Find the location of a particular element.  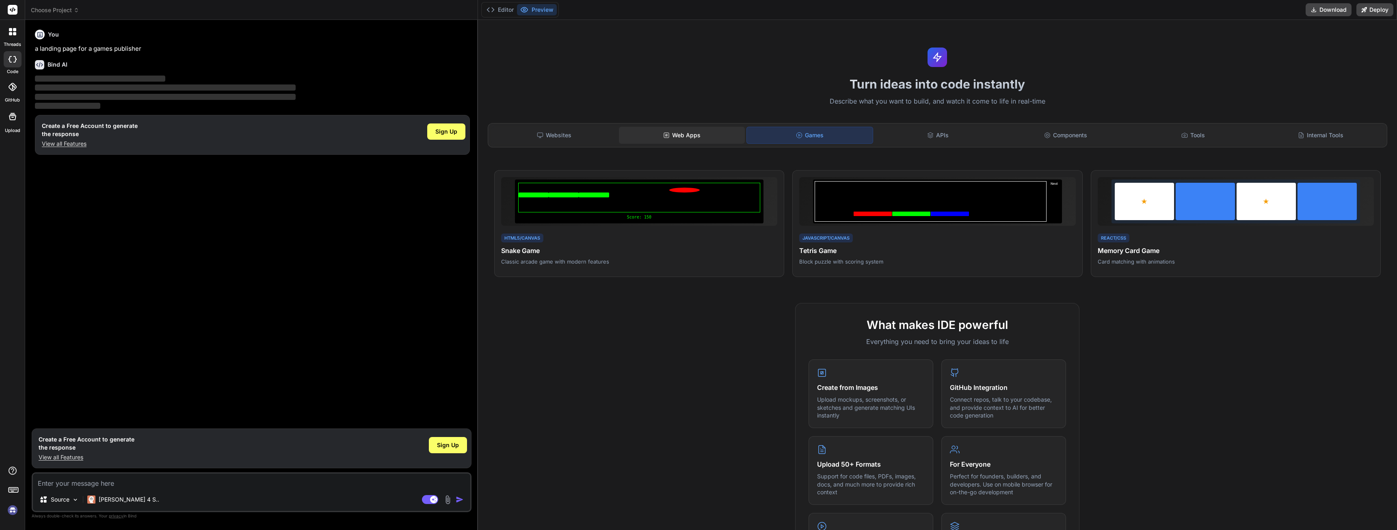

p: Upload mockups, screenshots, or sketches and generate matching UIs instantly is located at coordinates (871, 407).